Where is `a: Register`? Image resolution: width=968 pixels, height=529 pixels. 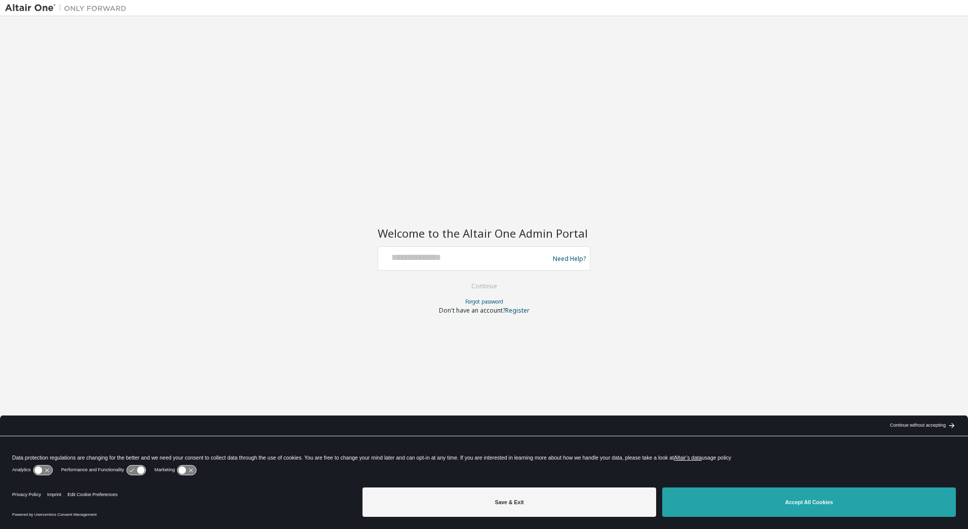
a: Register is located at coordinates (518, 310).